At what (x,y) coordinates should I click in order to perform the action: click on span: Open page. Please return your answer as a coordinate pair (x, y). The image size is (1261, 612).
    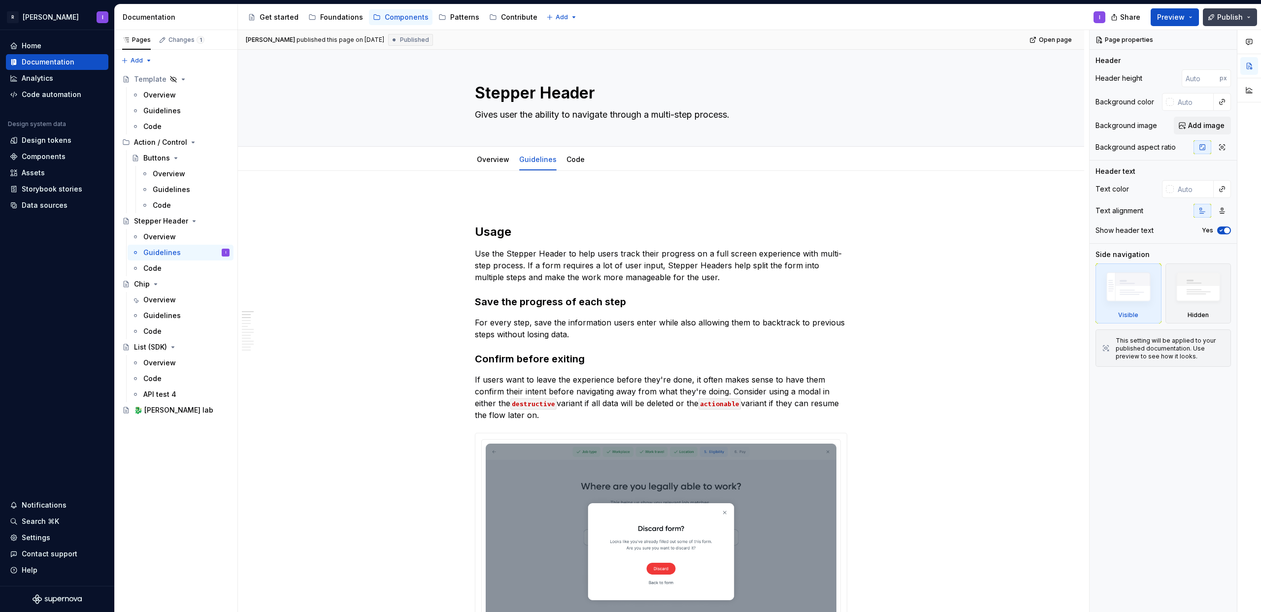
    Looking at the image, I should click on (1055, 40).